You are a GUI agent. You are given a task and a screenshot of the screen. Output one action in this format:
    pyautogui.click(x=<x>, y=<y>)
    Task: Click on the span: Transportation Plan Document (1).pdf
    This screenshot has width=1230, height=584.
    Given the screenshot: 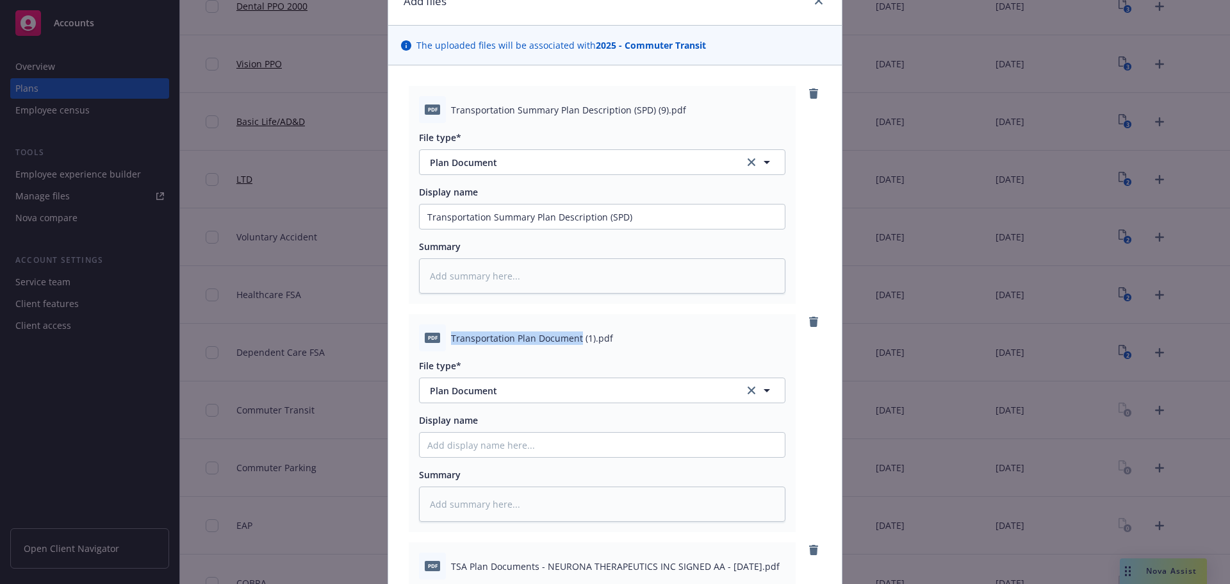 What is the action you would take?
    pyautogui.click(x=532, y=338)
    